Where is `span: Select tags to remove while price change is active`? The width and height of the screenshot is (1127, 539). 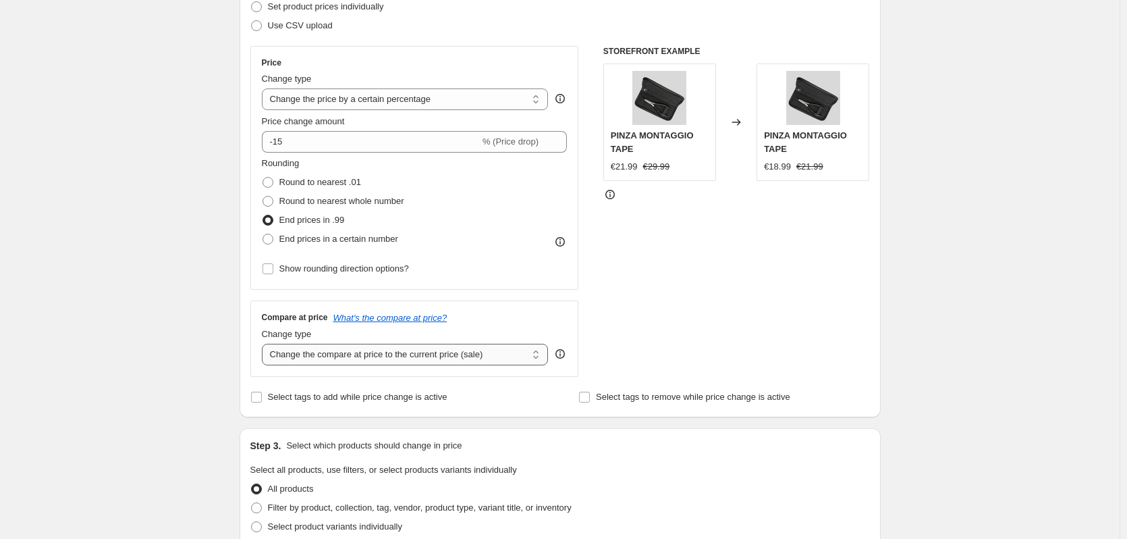
span: Select tags to remove while price change is active is located at coordinates (693, 396).